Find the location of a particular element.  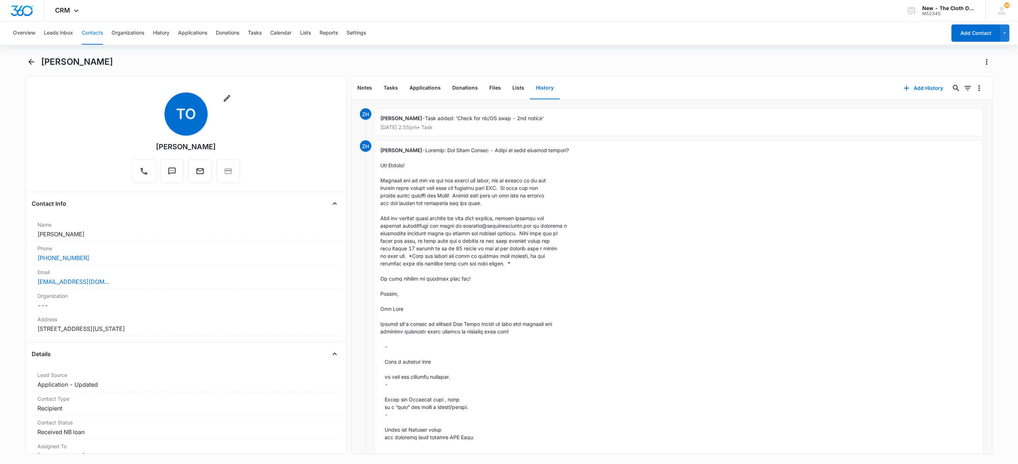

dd: Received NB loan is located at coordinates (186, 432).